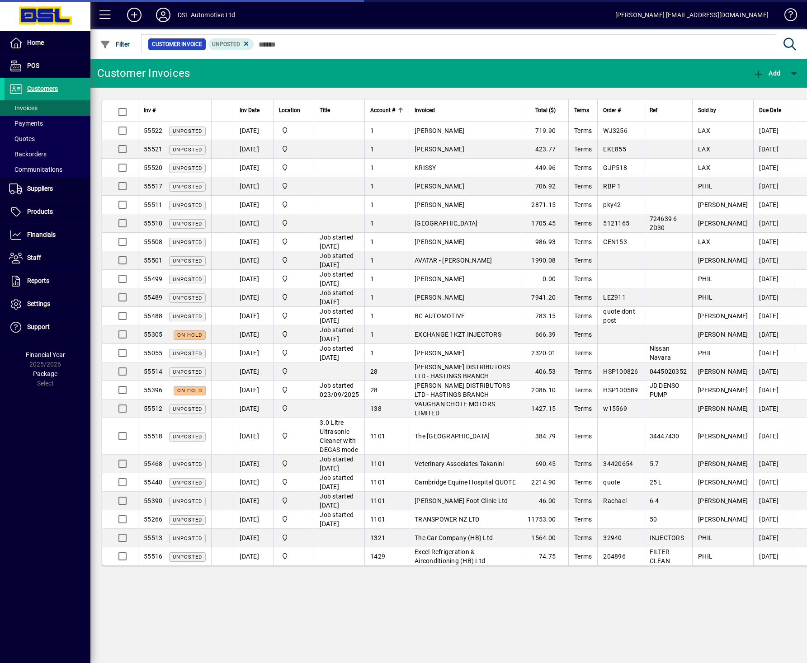 This screenshot has width=807, height=663. Describe the element at coordinates (254, 110) in the screenshot. I see `div: Inv Date` at that location.